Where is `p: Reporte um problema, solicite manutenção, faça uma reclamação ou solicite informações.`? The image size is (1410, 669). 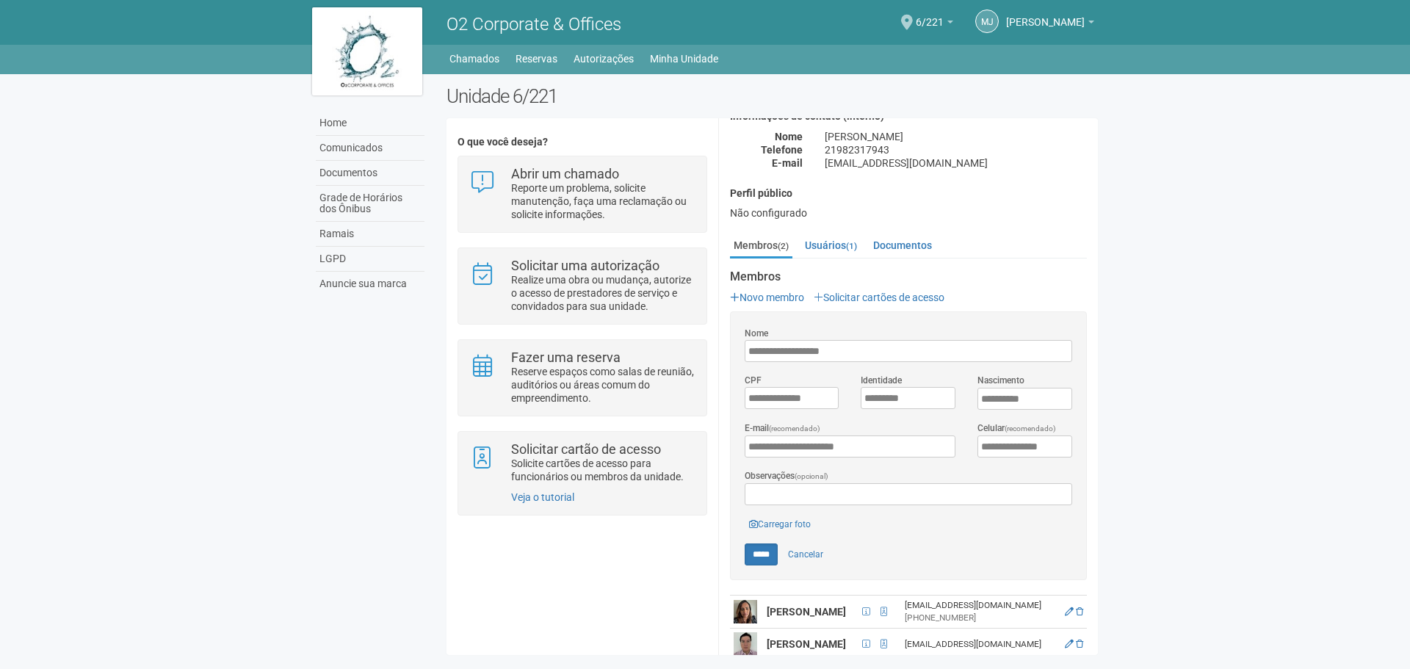 p: Reporte um problema, solicite manutenção, faça uma reclamação ou solicite informações. is located at coordinates (603, 201).